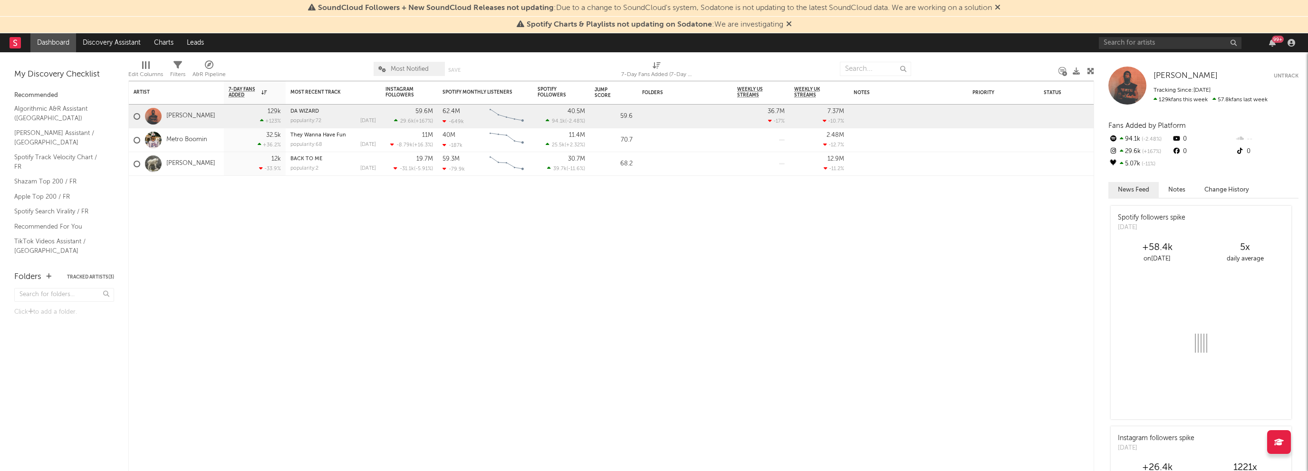 Image resolution: width=1308 pixels, height=471 pixels. What do you see at coordinates (333, 135) in the screenshot?
I see `div: They Wanna Have Fun` at bounding box center [333, 135].